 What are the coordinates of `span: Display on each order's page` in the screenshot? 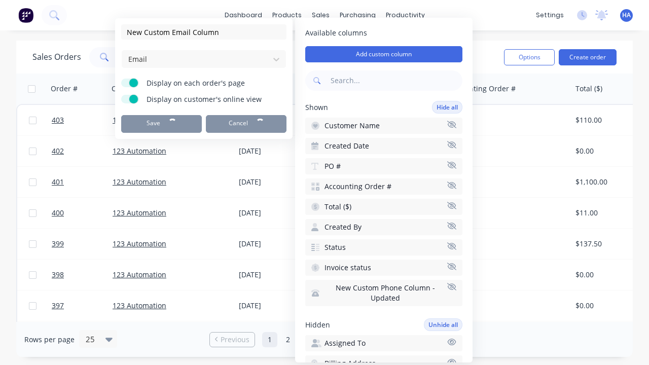 It's located at (210, 83).